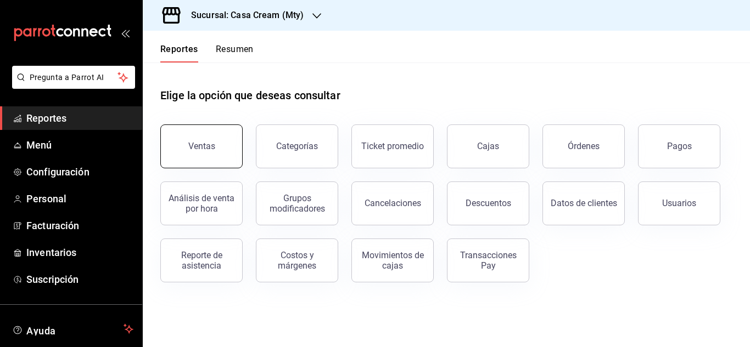 The image size is (750, 347). What do you see at coordinates (392, 261) in the screenshot?
I see `button: Movimientos de cajas` at bounding box center [392, 261].